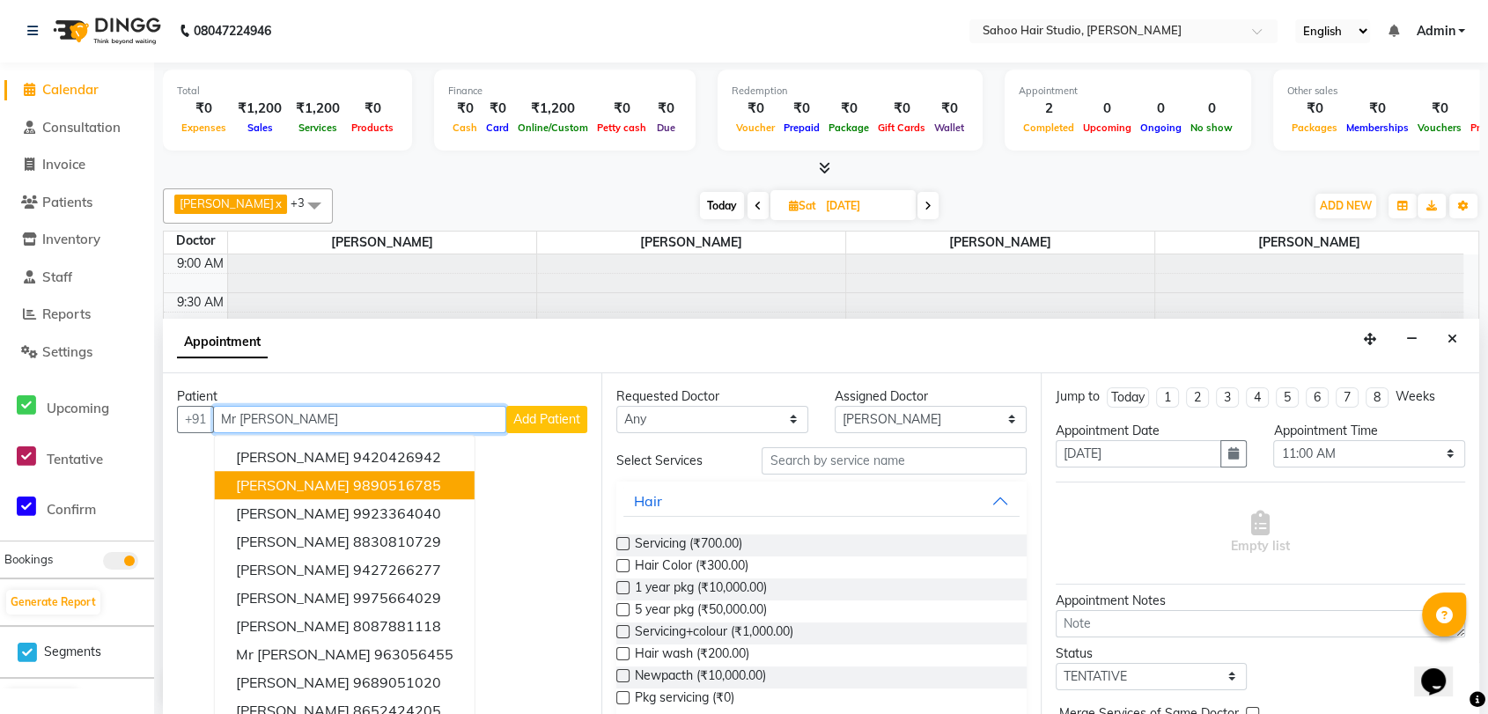 The height and width of the screenshot is (714, 1488). I want to click on span: Sat, so click(802, 205).